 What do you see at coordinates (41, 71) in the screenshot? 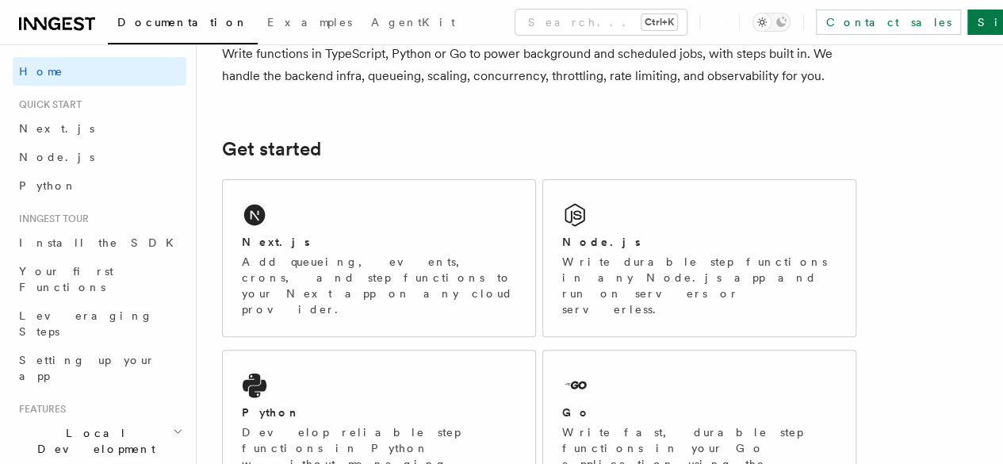
I see `span: Home` at bounding box center [41, 71].